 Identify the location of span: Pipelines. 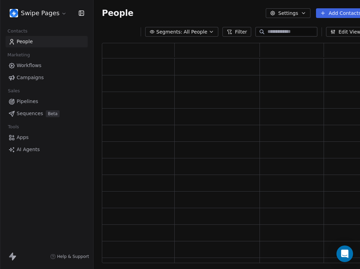
(27, 101).